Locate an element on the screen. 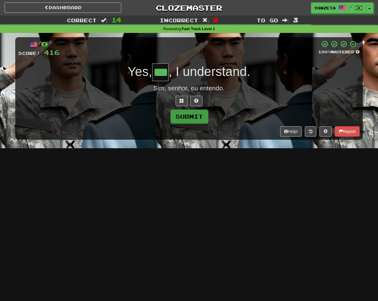 The image size is (378, 301). button: Help! is located at coordinates (291, 131).